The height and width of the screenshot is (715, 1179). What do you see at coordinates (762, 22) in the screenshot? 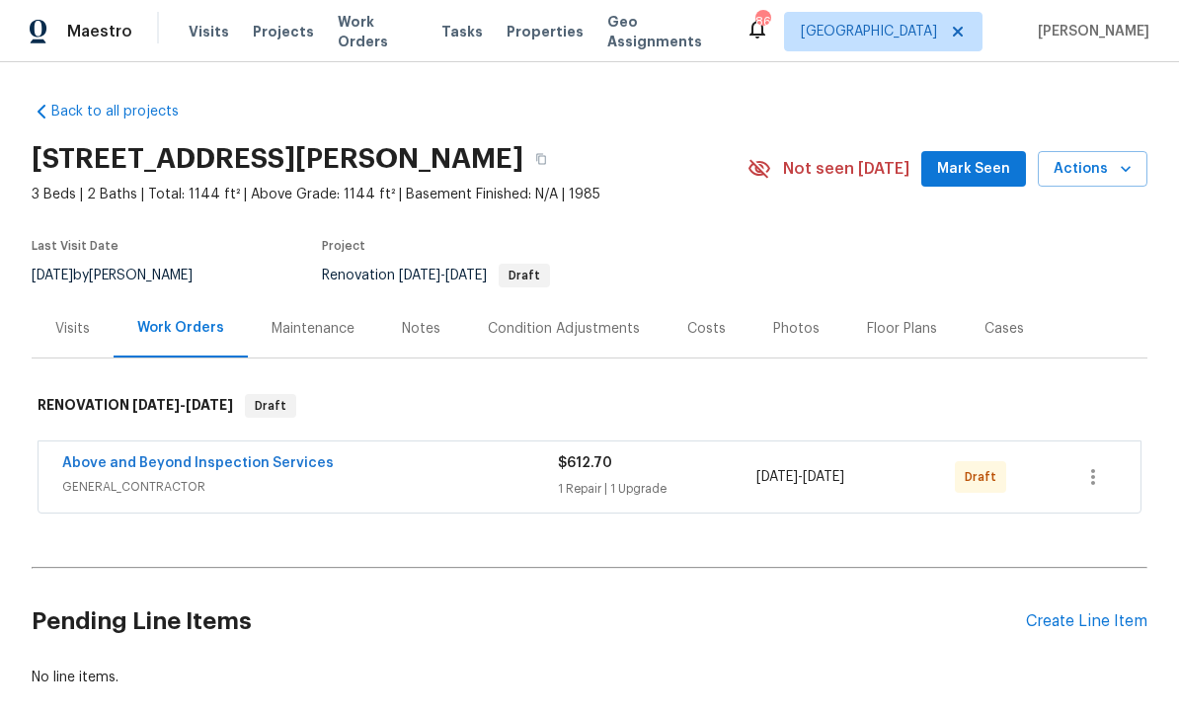
I see `div: 86` at bounding box center [762, 22].